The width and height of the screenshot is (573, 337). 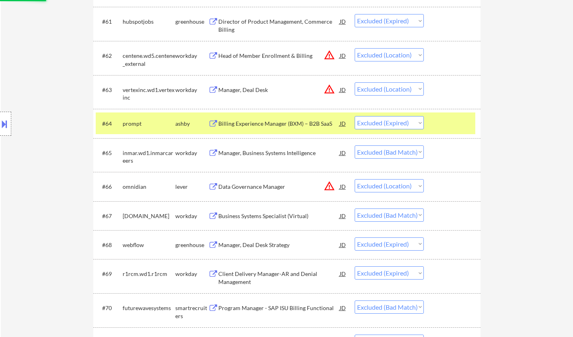 I want to click on div: Director of Product Management, Commerce Billing, so click(x=279, y=25).